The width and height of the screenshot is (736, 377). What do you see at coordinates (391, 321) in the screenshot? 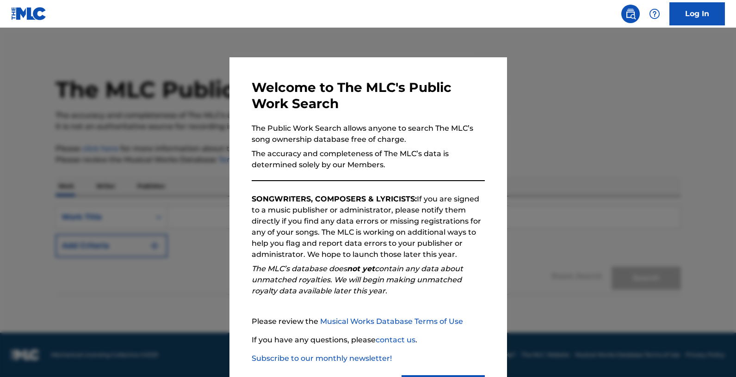
I see `a: Musical Works Database Terms of Use` at bounding box center [391, 321].